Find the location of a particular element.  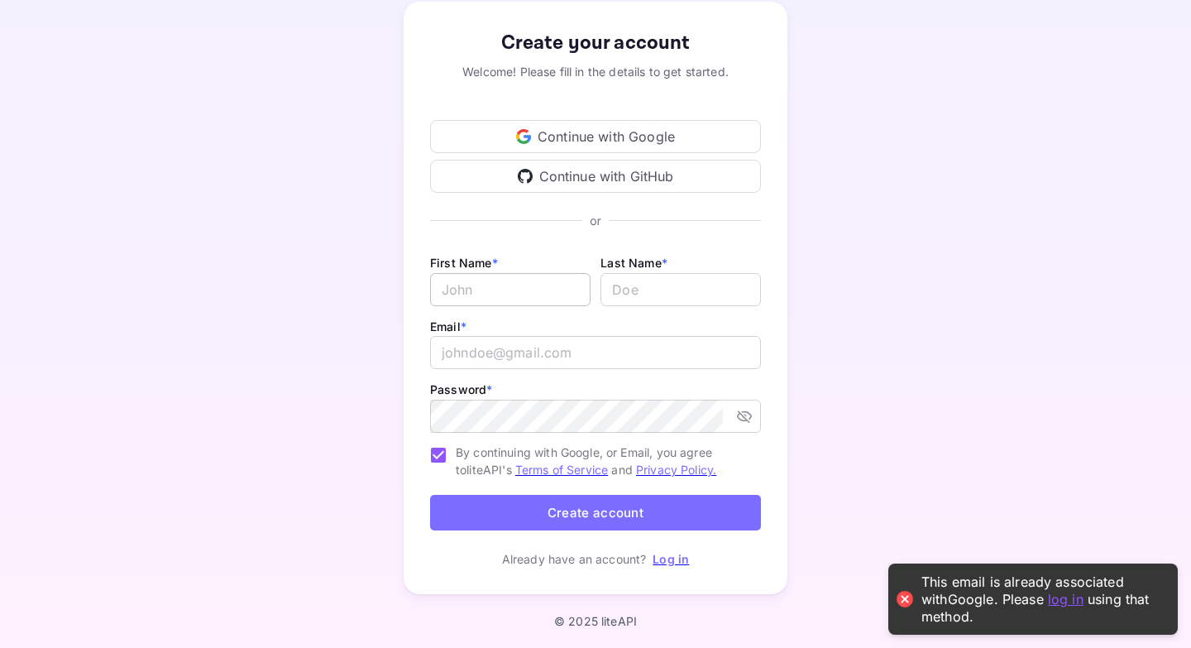

label: First Name is located at coordinates (464, 262).